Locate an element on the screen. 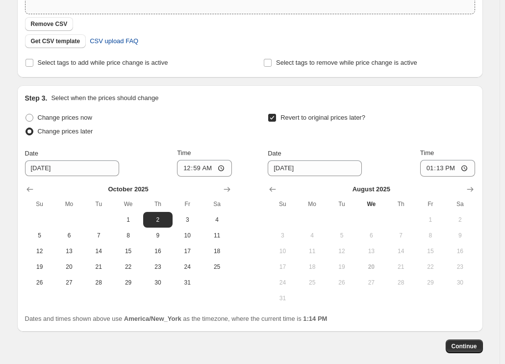 This screenshot has width=505, height=364. b: 1:14 PM is located at coordinates (315, 318).